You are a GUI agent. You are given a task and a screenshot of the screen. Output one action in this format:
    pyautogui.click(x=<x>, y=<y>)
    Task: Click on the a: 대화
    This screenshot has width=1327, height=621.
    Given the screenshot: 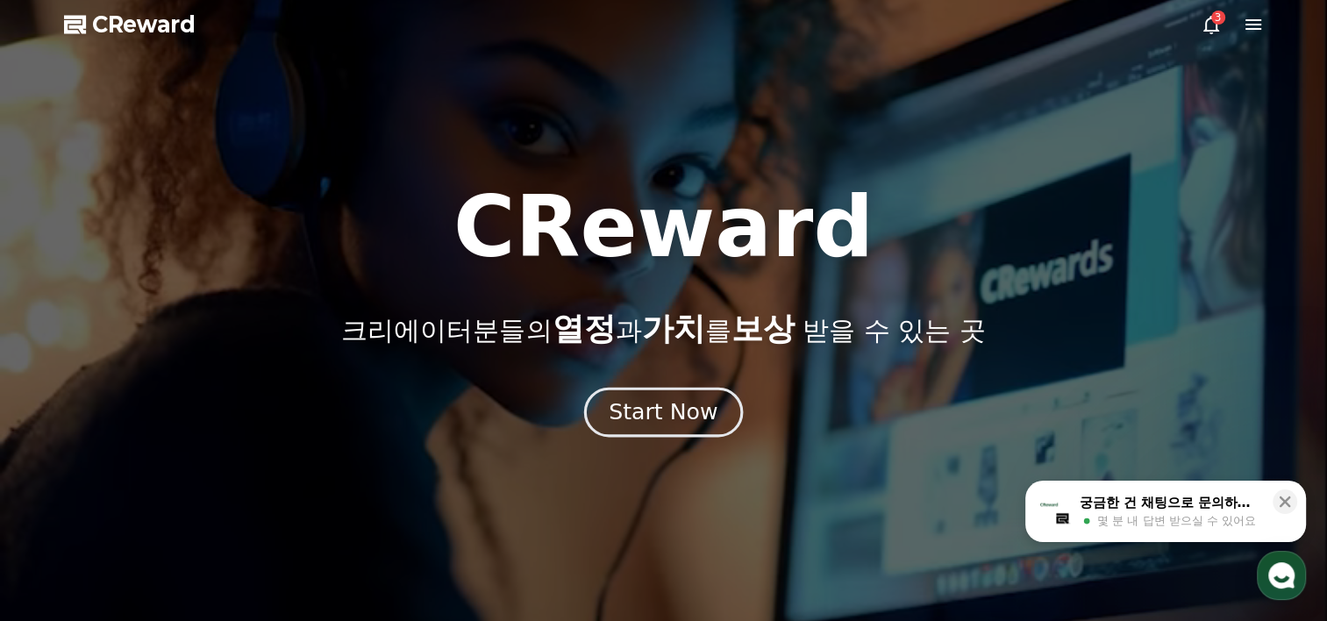 What is the action you would take?
    pyautogui.click(x=171, y=497)
    